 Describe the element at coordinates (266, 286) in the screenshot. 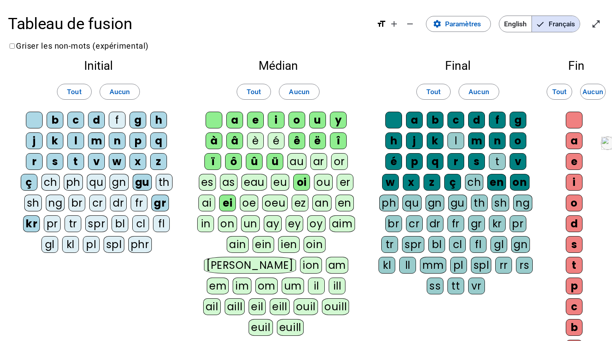

I see `div: om` at that location.